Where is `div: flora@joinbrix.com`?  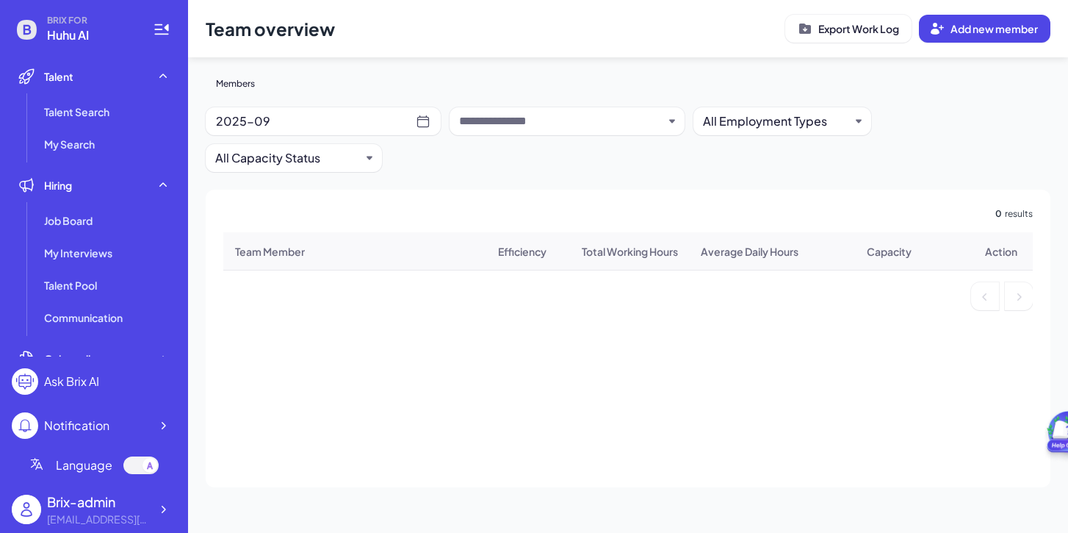 div: flora@joinbrix.com is located at coordinates (98, 519).